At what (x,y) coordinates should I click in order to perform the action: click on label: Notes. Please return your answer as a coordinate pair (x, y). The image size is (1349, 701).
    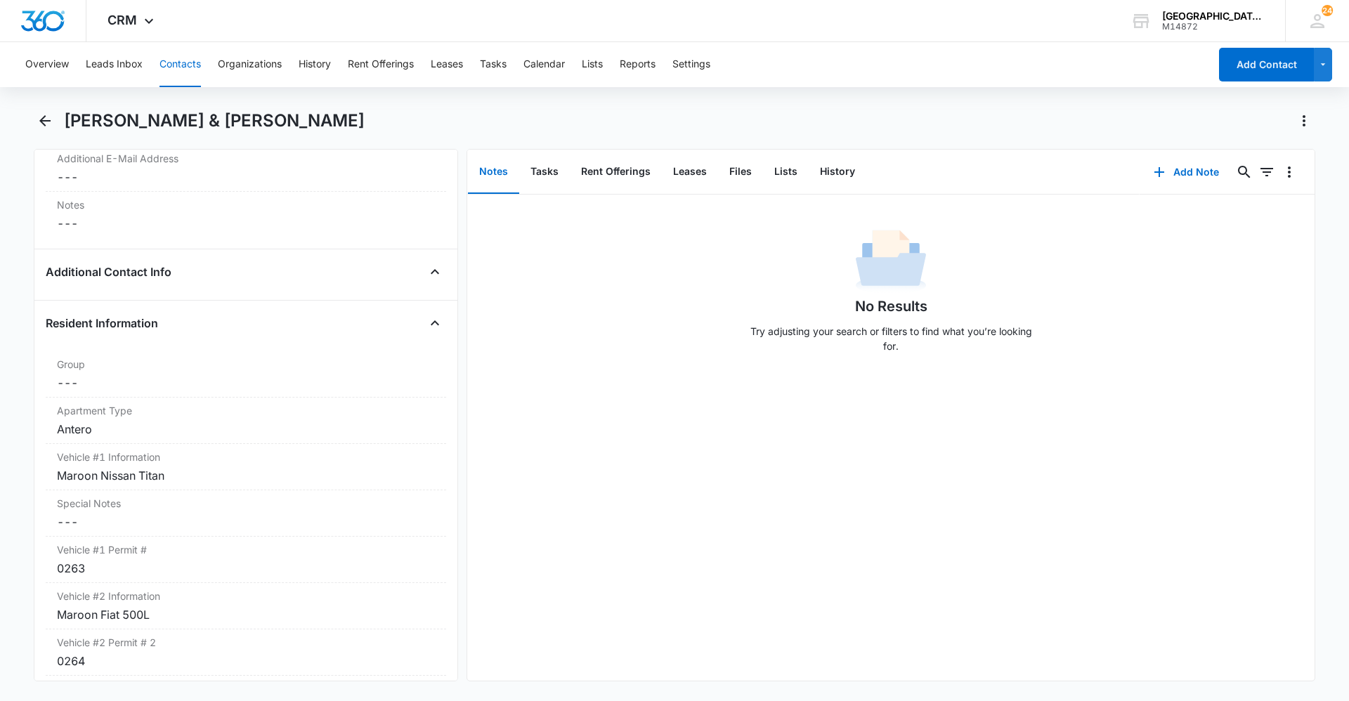
    Looking at the image, I should click on (246, 204).